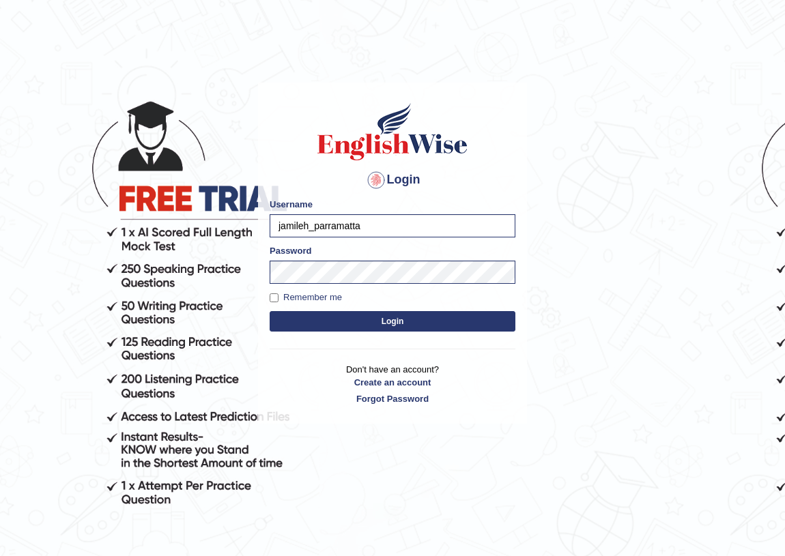  I want to click on img: Logo of English Wise sign in for intelligent practice with AI, so click(392, 132).